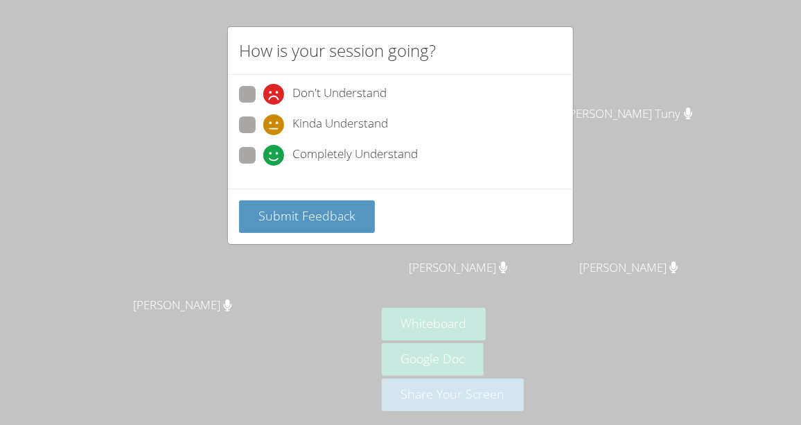  Describe the element at coordinates (340, 94) in the screenshot. I see `span: Don't Understand` at that location.